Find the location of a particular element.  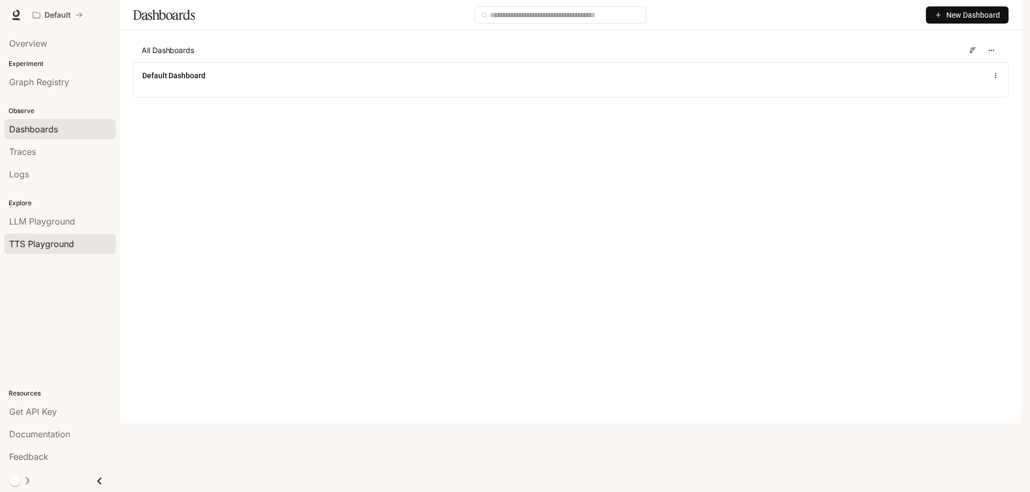

button: All workspaces is located at coordinates (57, 15).